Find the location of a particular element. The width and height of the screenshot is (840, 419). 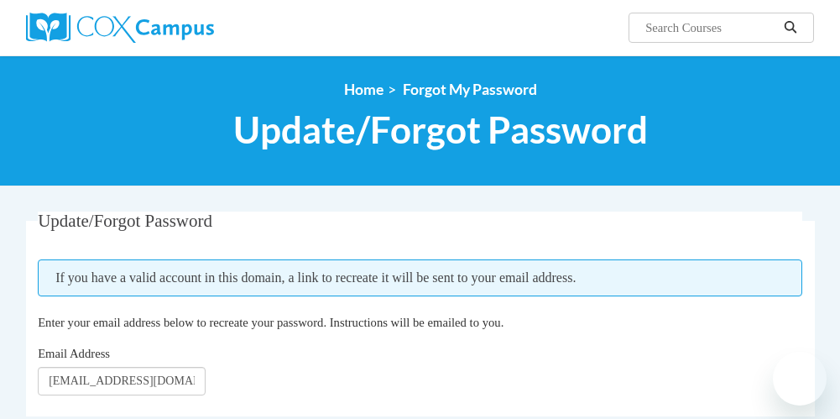

input: Email is located at coordinates (122, 381).